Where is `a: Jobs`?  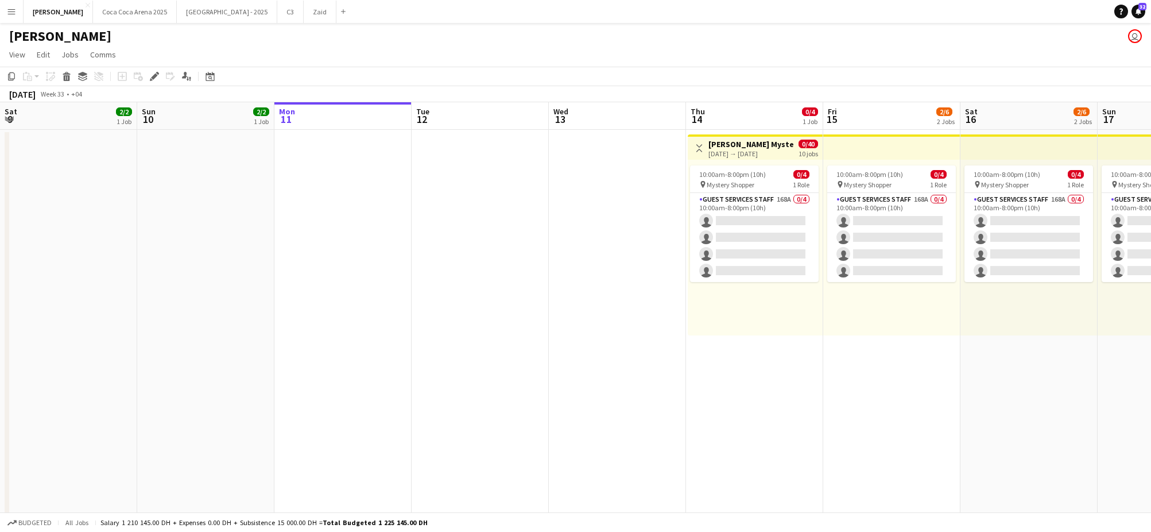
a: Jobs is located at coordinates (70, 55).